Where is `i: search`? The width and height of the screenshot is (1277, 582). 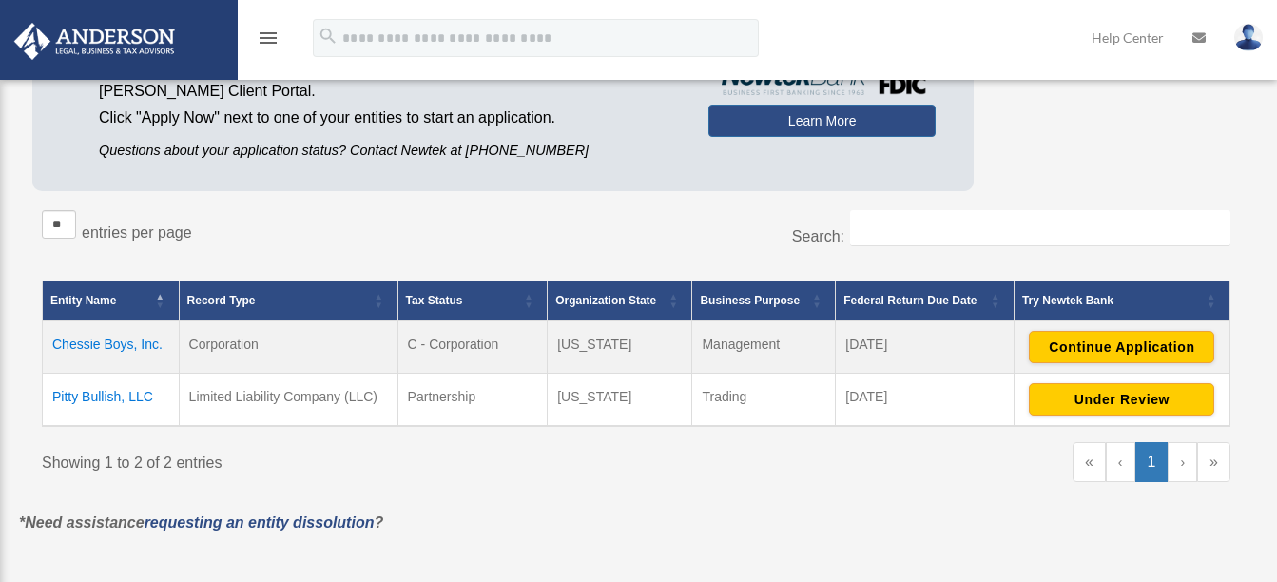 i: search is located at coordinates (328, 36).